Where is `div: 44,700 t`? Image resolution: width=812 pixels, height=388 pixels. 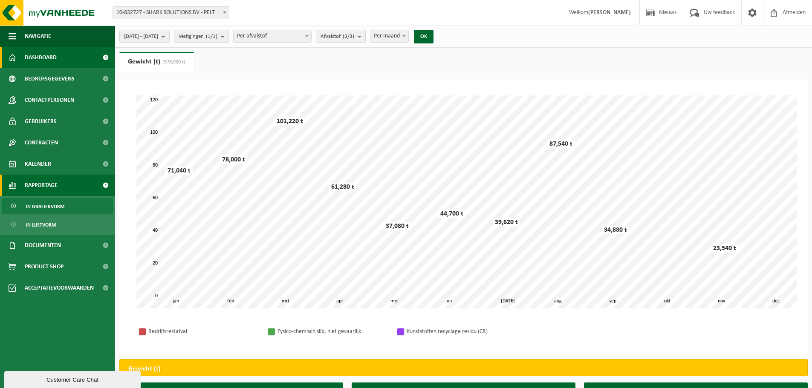 div: 44,700 t is located at coordinates (452, 214).